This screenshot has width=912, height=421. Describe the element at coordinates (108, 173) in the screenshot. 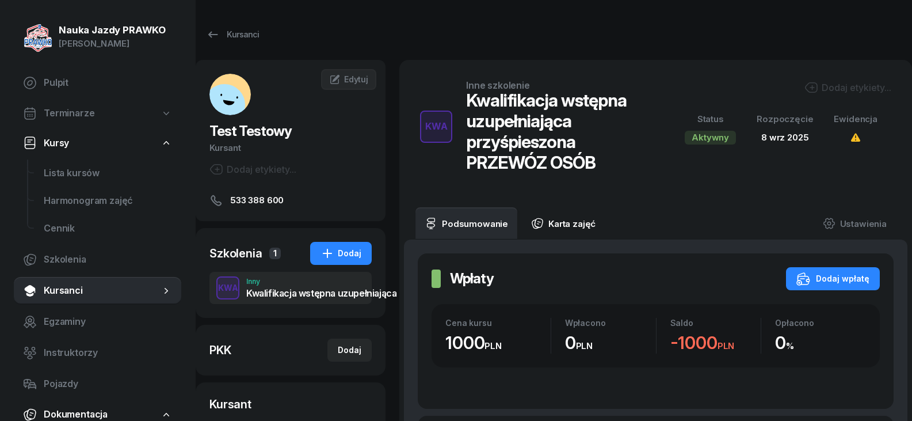

I see `span: Lista kursów` at that location.